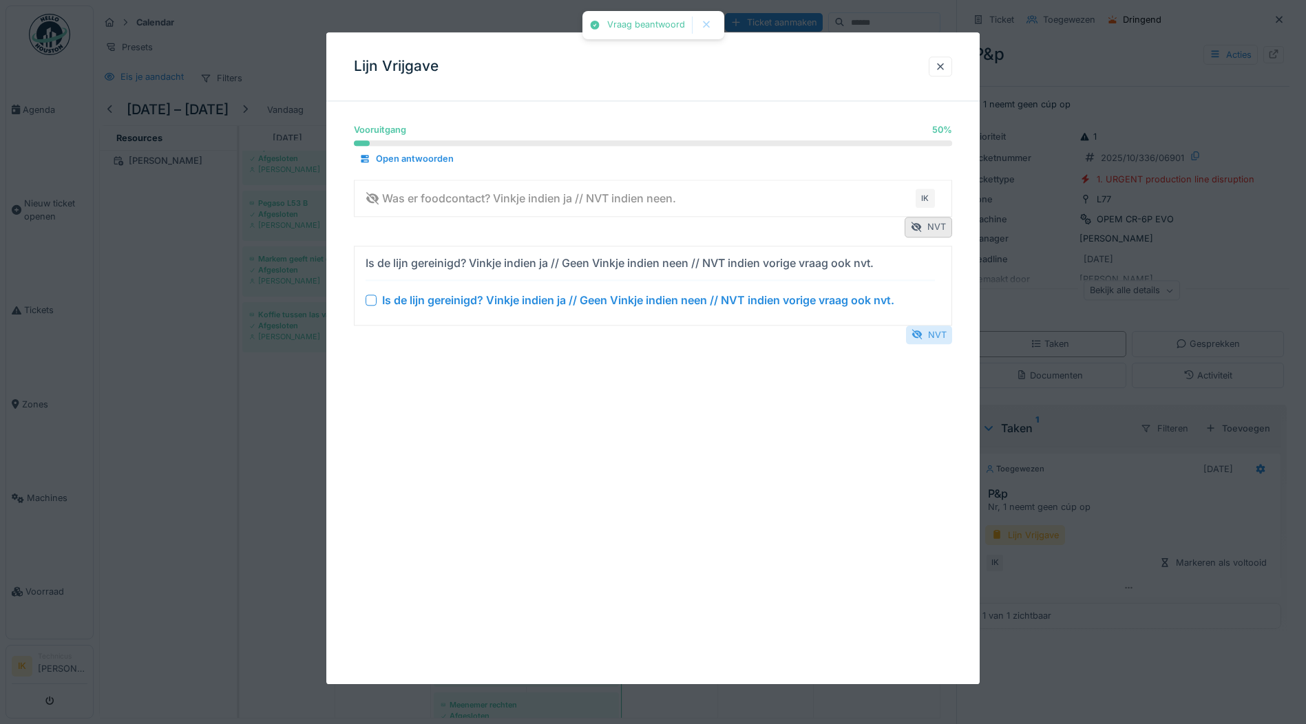  Describe the element at coordinates (942, 129) in the screenshot. I see `div: 50 %` at that location.